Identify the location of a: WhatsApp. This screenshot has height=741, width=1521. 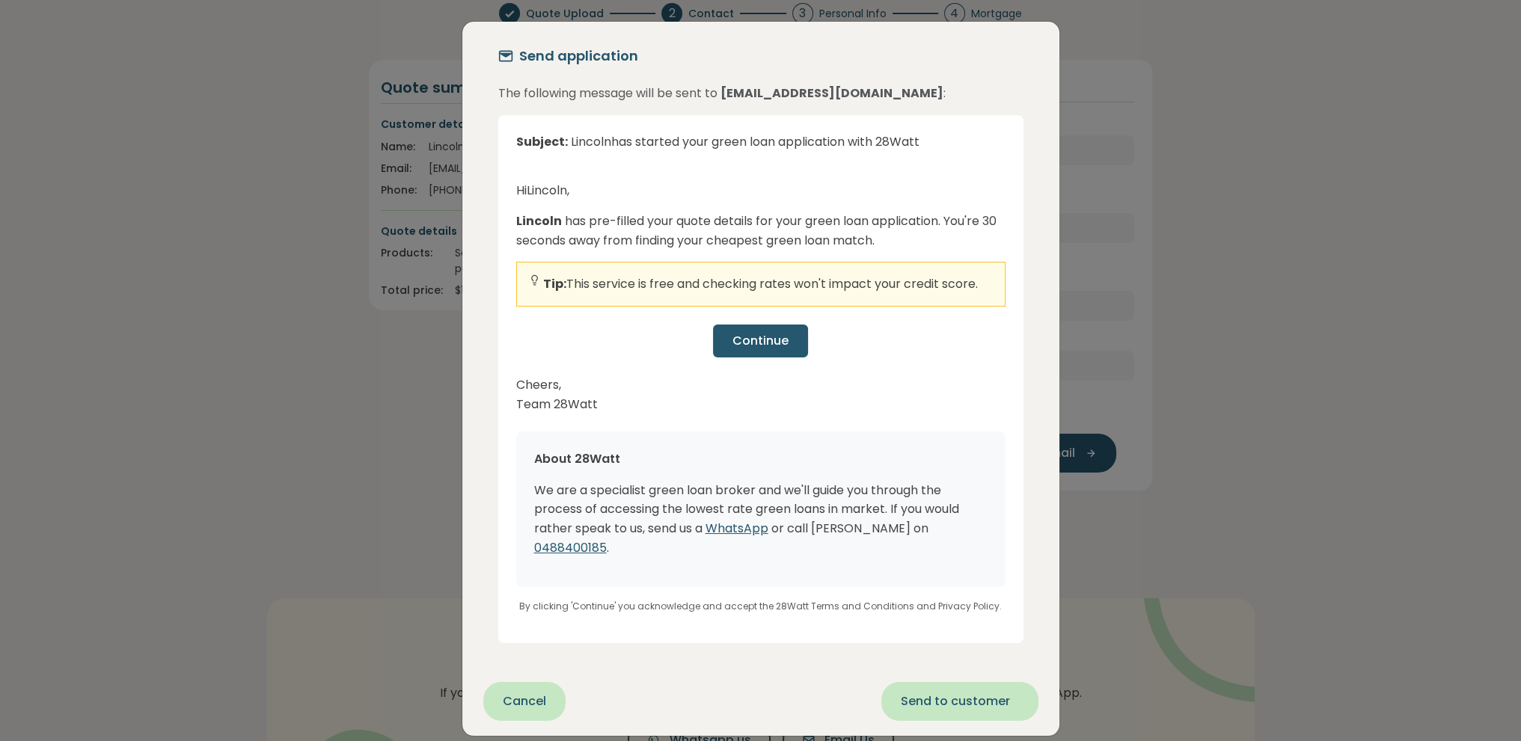
(737, 528).